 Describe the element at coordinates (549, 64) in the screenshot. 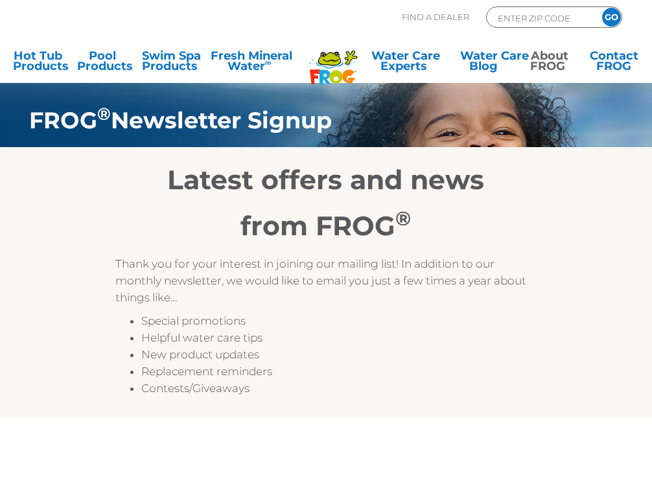

I see `a: AboutFROG` at that location.